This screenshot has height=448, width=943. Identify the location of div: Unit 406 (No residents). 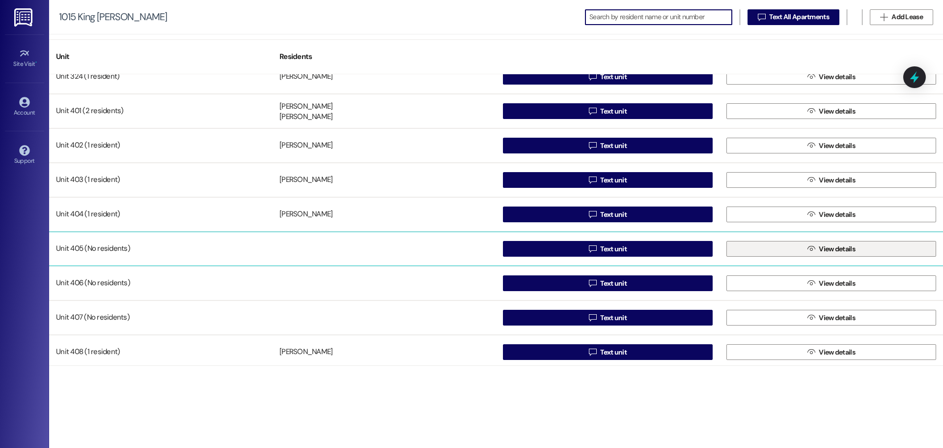
(161, 283).